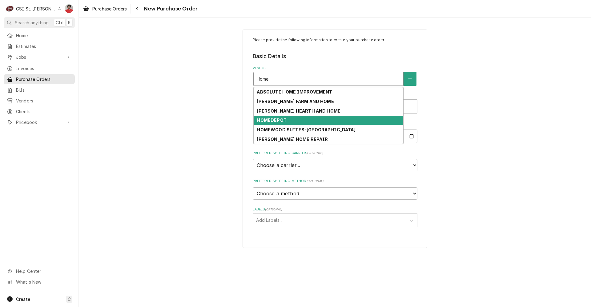 This screenshot has height=307, width=591. What do you see at coordinates (410, 79) in the screenshot?
I see `svg: Create New Vendor` at bounding box center [410, 79].